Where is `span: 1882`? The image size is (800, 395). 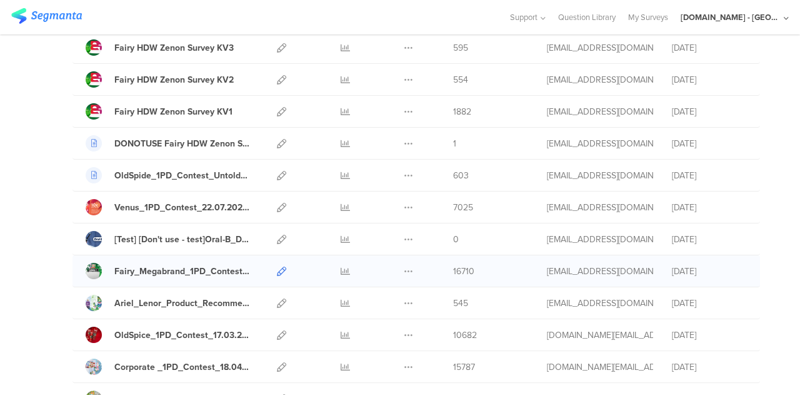 span: 1882 is located at coordinates (462, 111).